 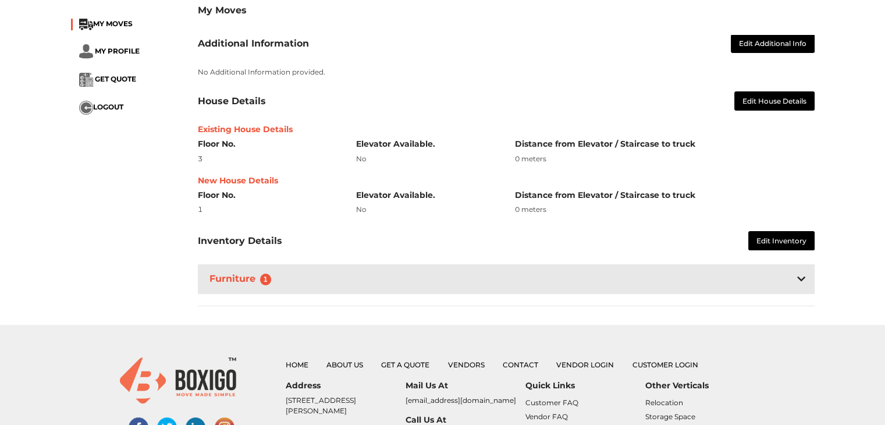 What do you see at coordinates (266, 279) in the screenshot?
I see `span: 1` at bounding box center [266, 279].